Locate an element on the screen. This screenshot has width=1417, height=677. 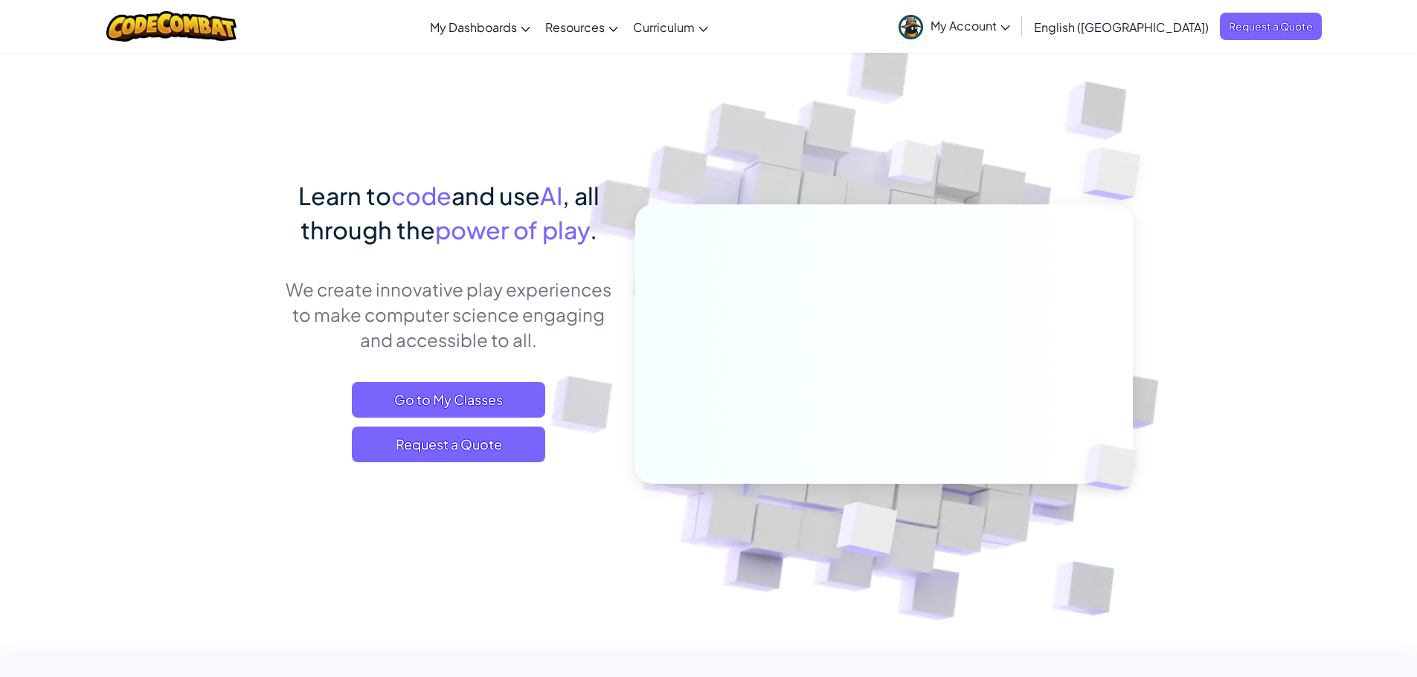
span: and use is located at coordinates (495, 196).